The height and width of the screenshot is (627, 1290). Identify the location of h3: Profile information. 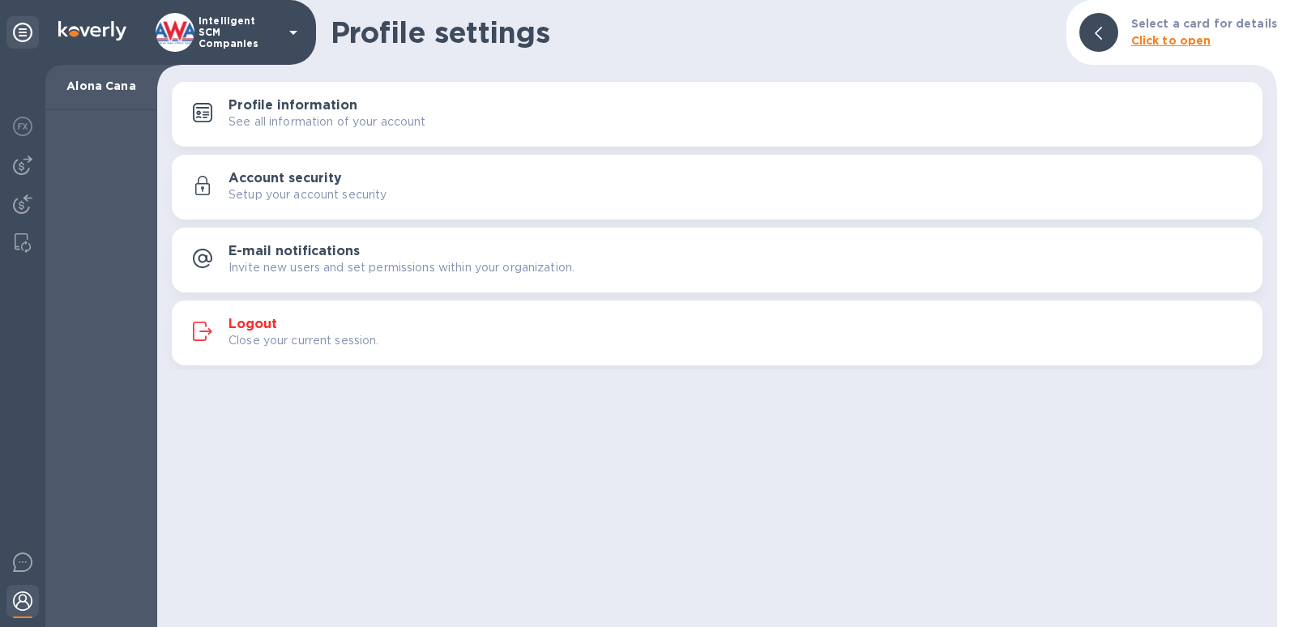
(293, 105).